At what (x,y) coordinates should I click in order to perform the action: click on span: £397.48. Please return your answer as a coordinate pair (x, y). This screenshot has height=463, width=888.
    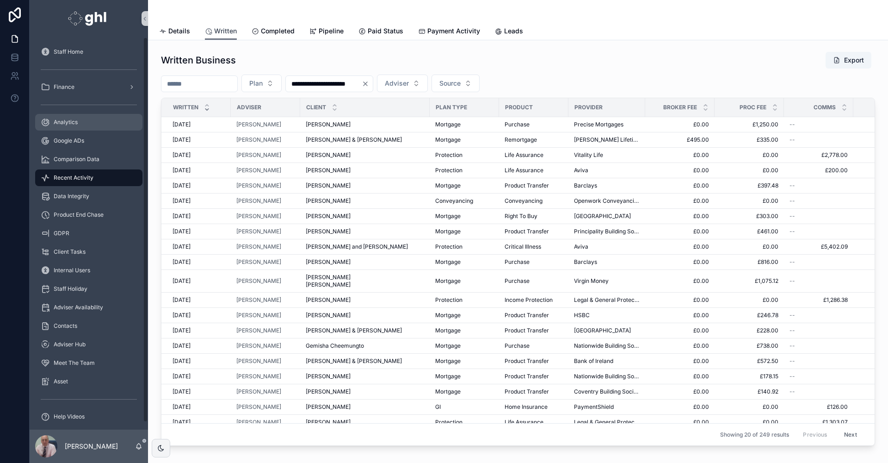
    Looking at the image, I should click on (750, 186).